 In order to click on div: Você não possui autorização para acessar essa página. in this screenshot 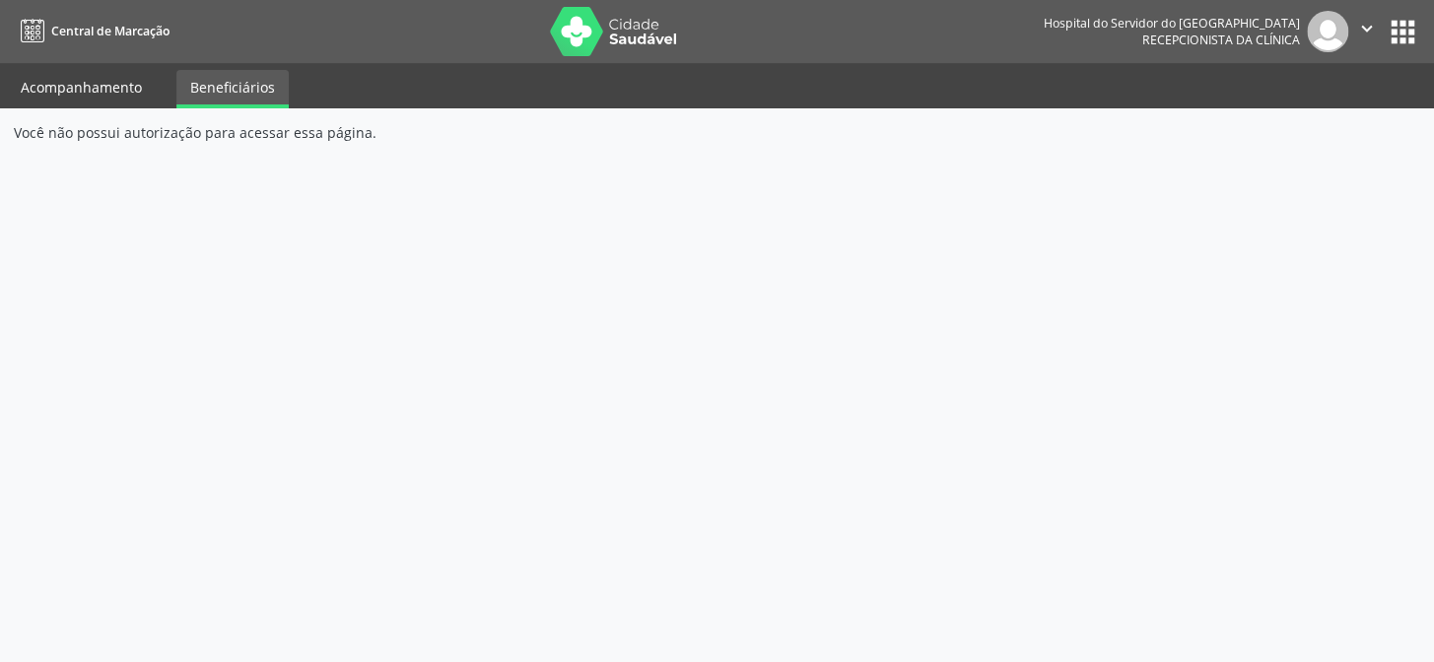, I will do `click(717, 132)`.